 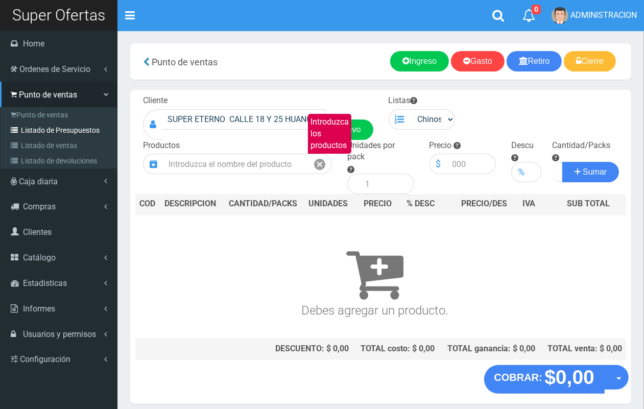 What do you see at coordinates (329, 134) in the screenshot?
I see `label: Introduzca los productos` at bounding box center [329, 134].